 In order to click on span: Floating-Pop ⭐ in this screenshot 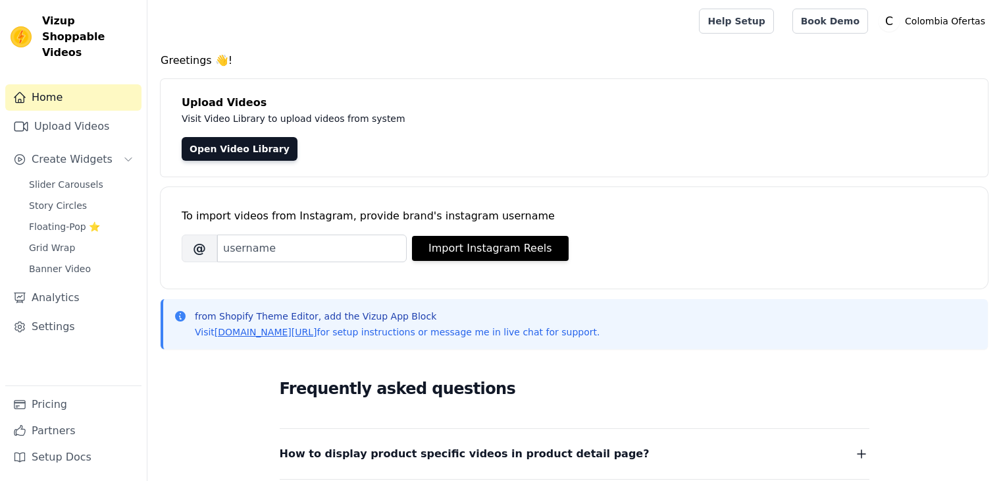, I will do `click(65, 226)`.